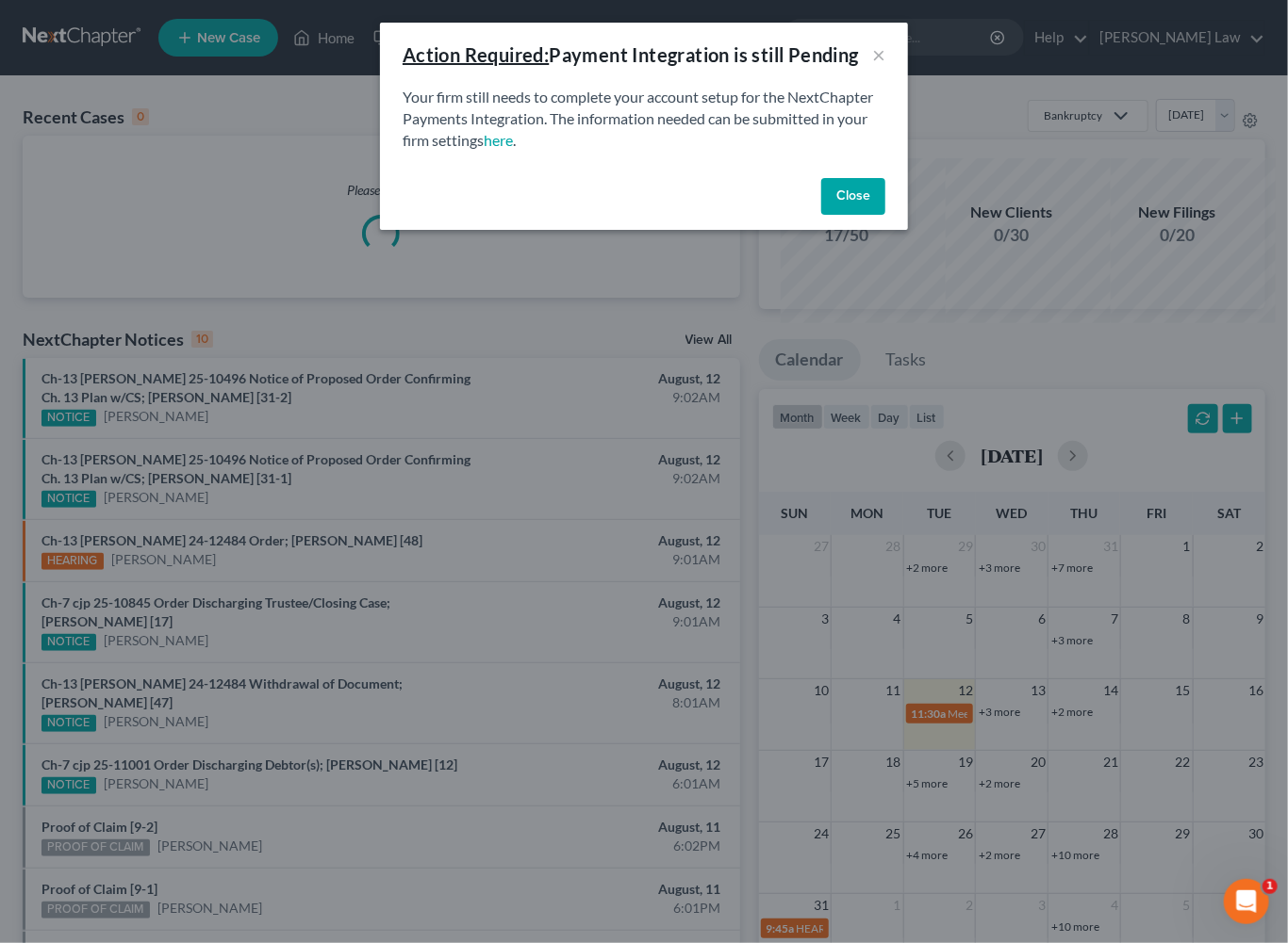 The height and width of the screenshot is (943, 1288). Describe the element at coordinates (631, 55) in the screenshot. I see `div: Payment Integration is still Pending` at that location.